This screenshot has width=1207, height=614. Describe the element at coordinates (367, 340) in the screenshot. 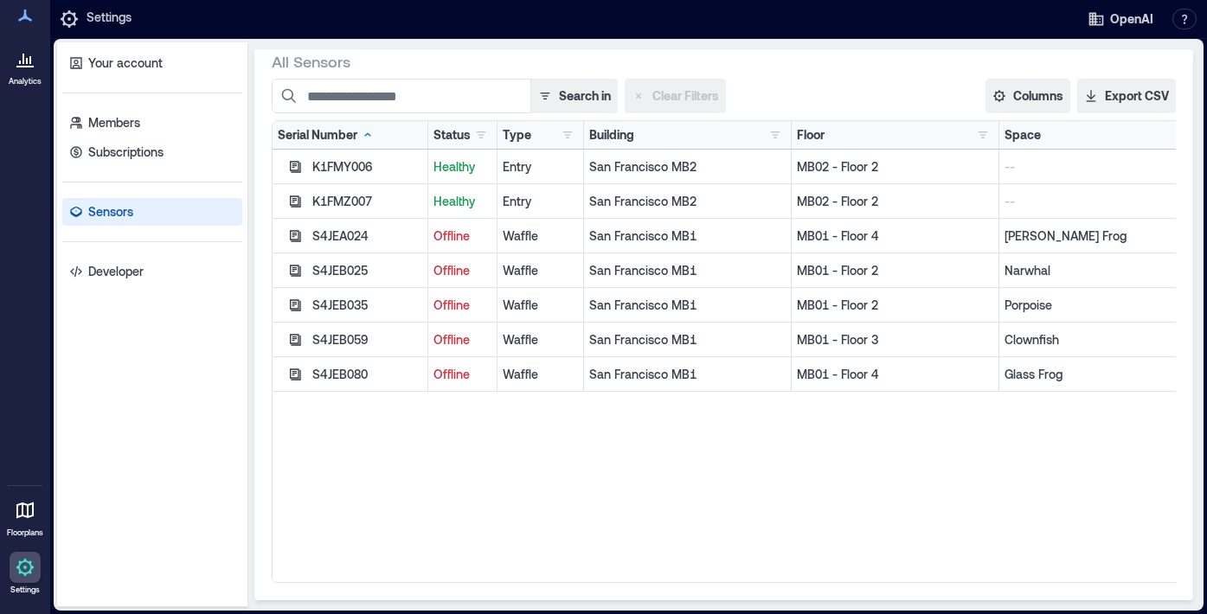

I see `div: S4JEB059` at that location.